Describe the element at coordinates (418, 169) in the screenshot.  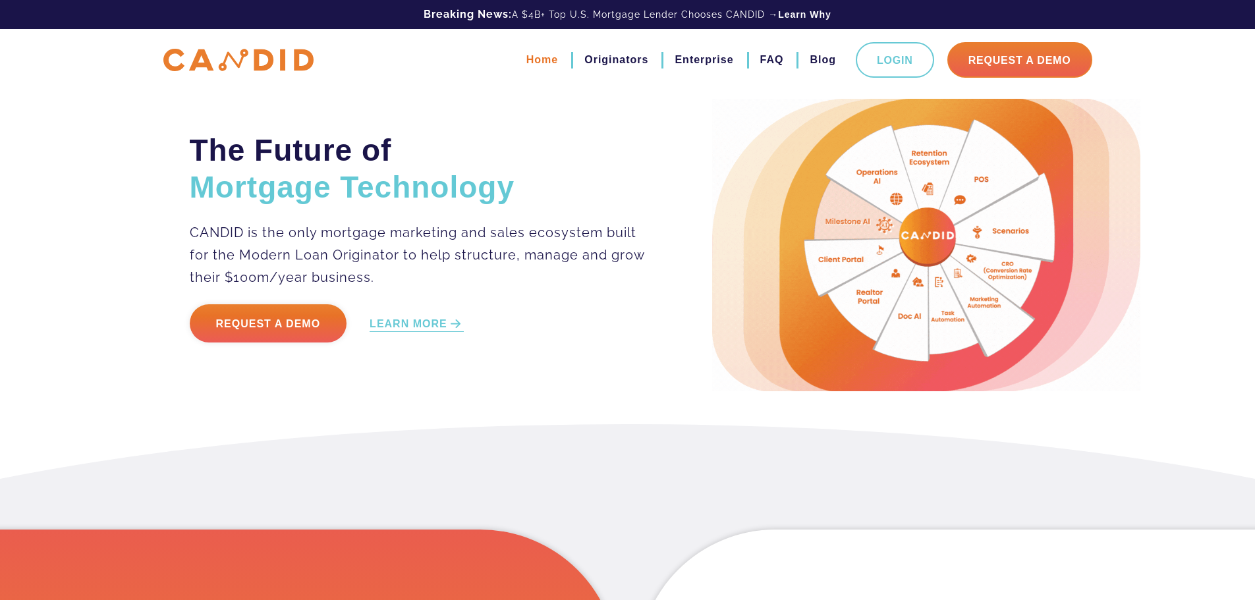
I see `h2: The Future of` at that location.